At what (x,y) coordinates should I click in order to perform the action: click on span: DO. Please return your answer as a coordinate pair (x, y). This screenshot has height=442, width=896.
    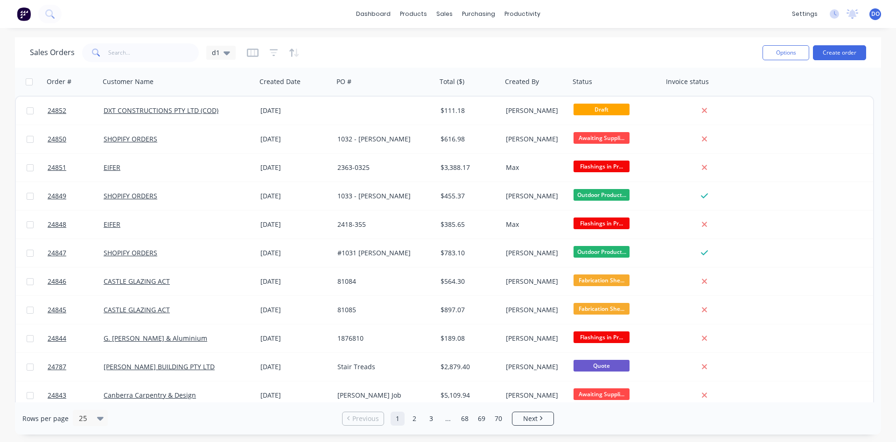
    Looking at the image, I should click on (875, 14).